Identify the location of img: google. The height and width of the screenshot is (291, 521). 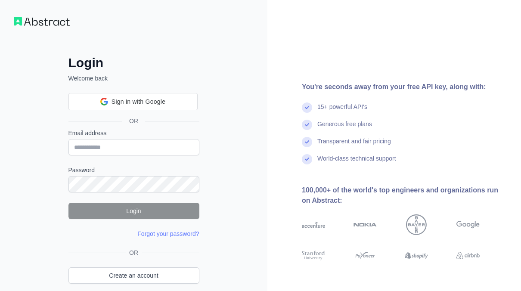
(468, 225).